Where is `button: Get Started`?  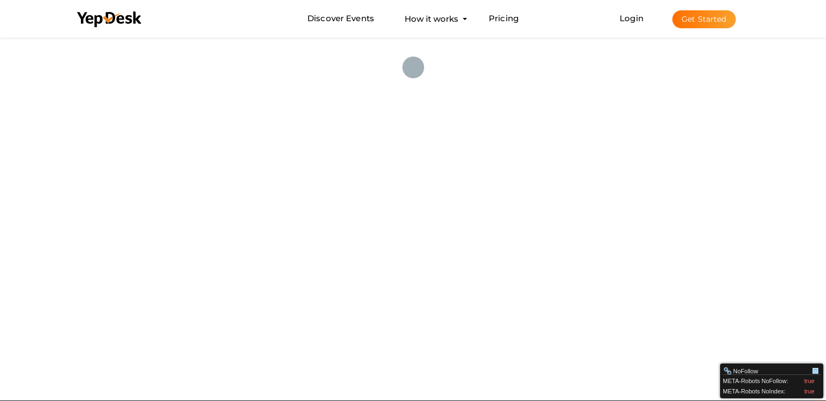
button: Get Started is located at coordinates (704, 19).